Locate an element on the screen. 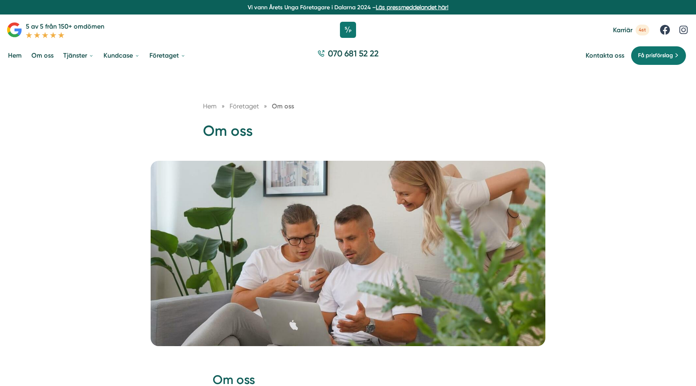 This screenshot has height=386, width=696. a: Få prisförslag is located at coordinates (659, 56).